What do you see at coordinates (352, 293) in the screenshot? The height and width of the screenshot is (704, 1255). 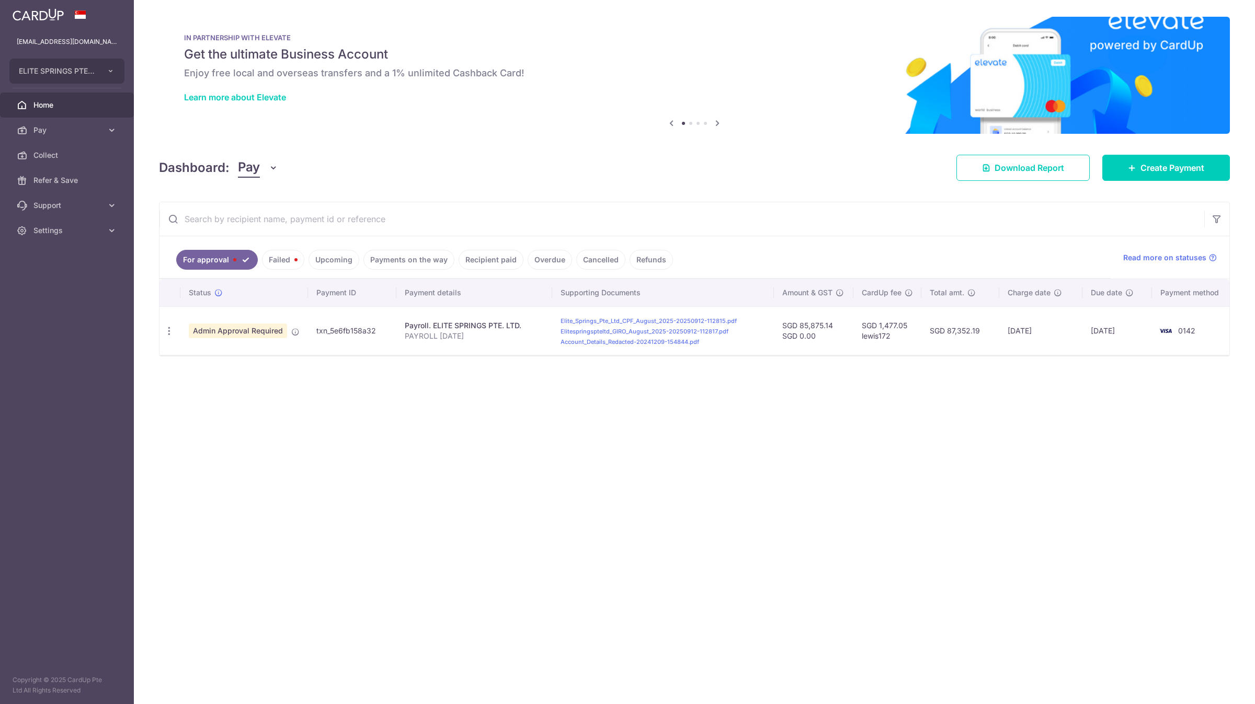 I see `th: Payment ID` at bounding box center [352, 293].